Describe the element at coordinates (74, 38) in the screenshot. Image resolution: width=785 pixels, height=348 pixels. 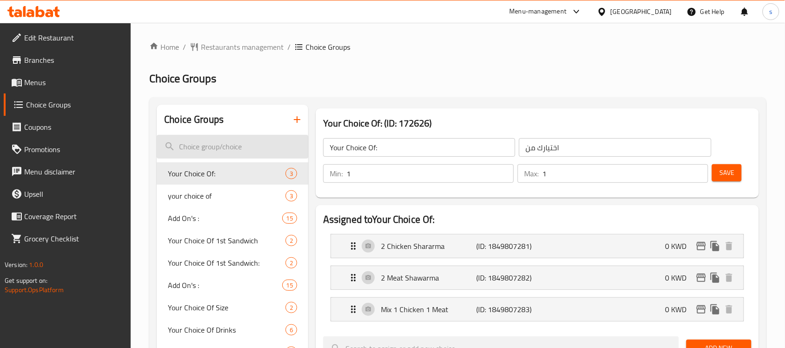
I see `span: Edit Restaurant` at that location.